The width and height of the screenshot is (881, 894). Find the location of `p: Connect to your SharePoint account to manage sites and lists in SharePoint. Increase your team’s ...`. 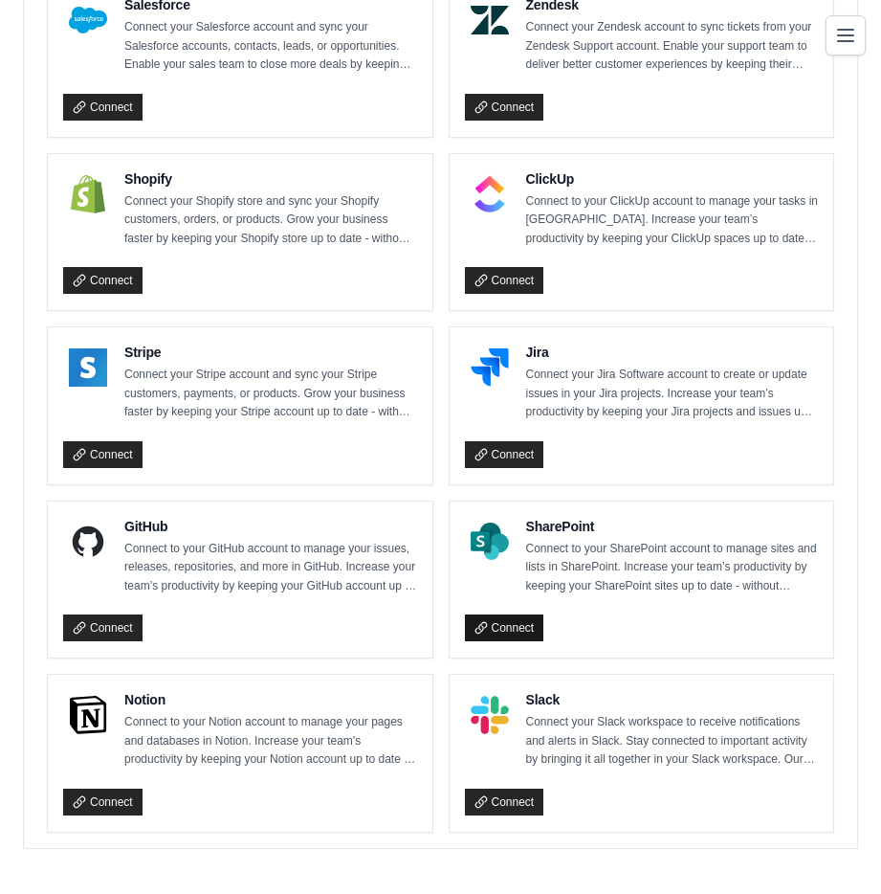

p: Connect to your SharePoint account to manage sites and lists in SharePoint. Increase your team’s ... is located at coordinates (673, 567).